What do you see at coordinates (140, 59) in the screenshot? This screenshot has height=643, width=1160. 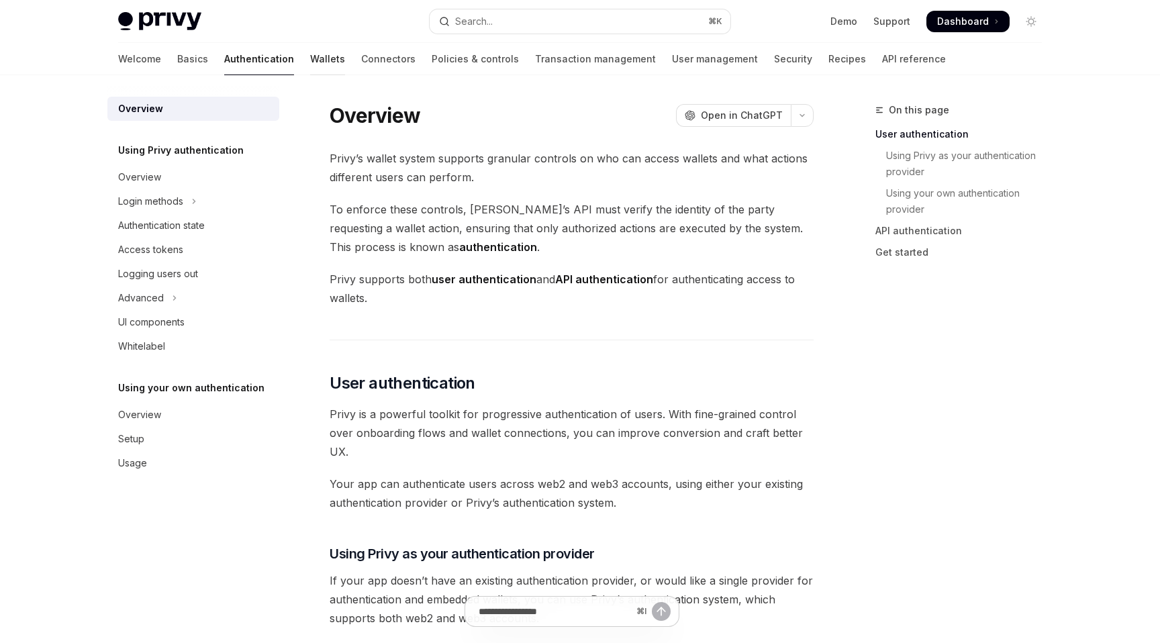 I see `a: Welcome` at bounding box center [140, 59].